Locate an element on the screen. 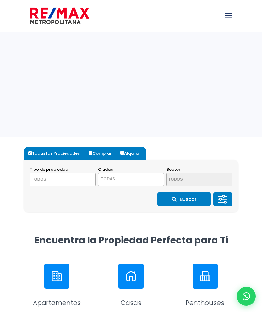 The image size is (262, 312). a: Penthouses is located at coordinates (205, 286).